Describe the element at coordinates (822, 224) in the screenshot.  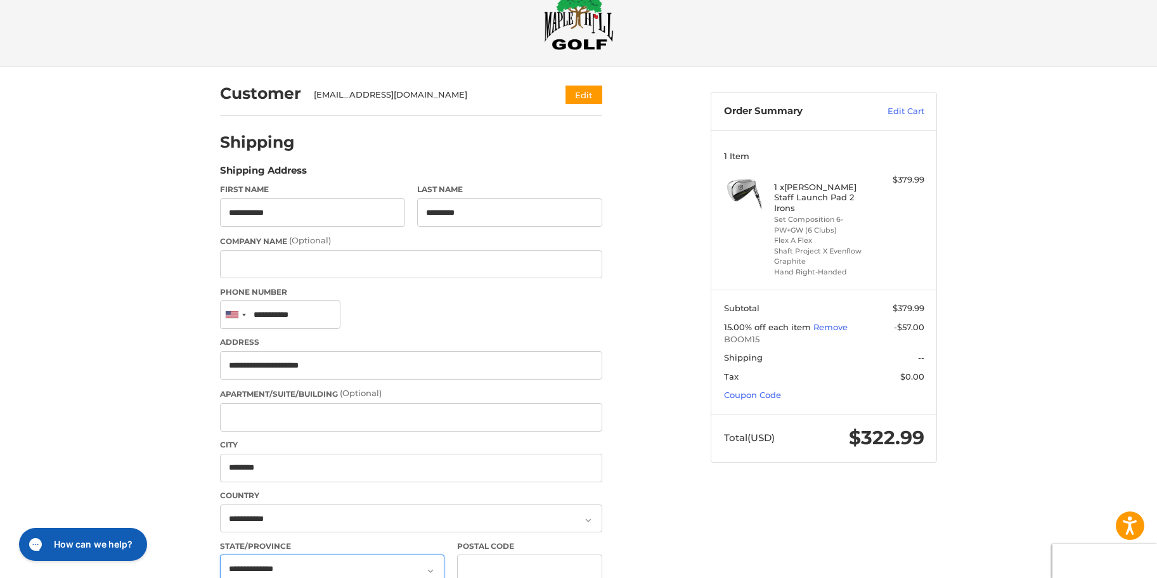
I see `li: Set Composition 6-PW+GW (6 Clubs)` at that location.